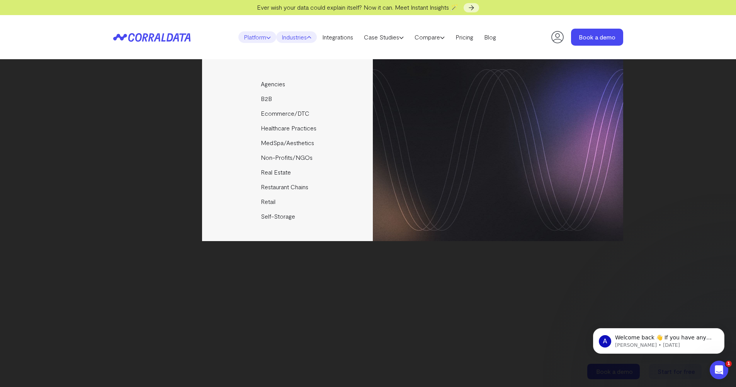 Image resolution: width=736 pixels, height=387 pixels. Describe the element at coordinates (288, 99) in the screenshot. I see `a: B2B` at that location.